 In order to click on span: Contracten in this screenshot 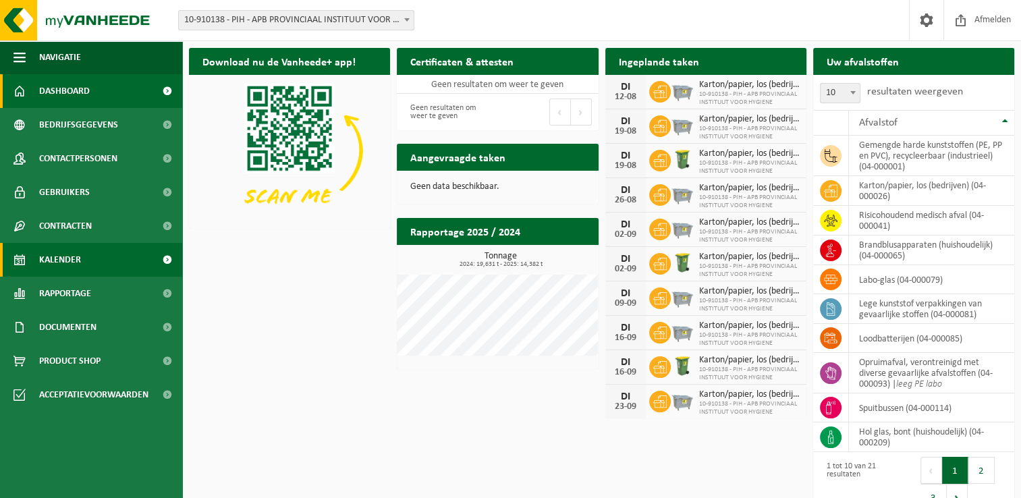, I will do `click(65, 226)`.